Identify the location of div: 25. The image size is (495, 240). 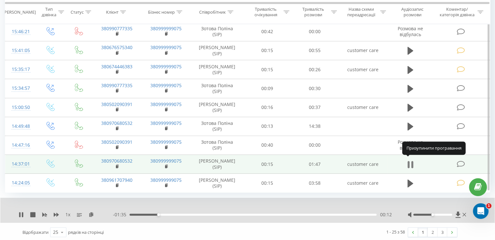
(56, 232).